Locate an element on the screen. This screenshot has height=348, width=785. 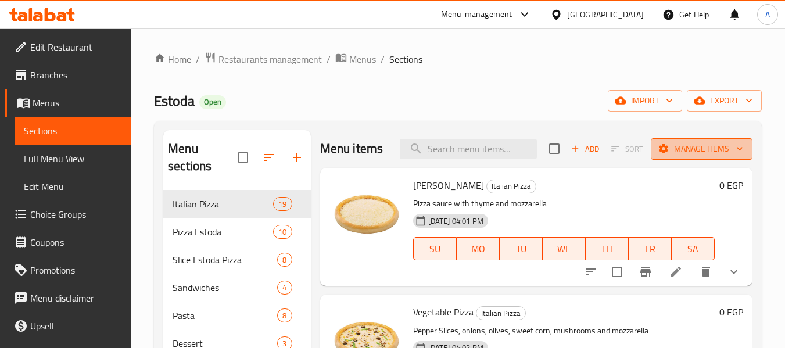
h2: Menu sections is located at coordinates (202, 157).